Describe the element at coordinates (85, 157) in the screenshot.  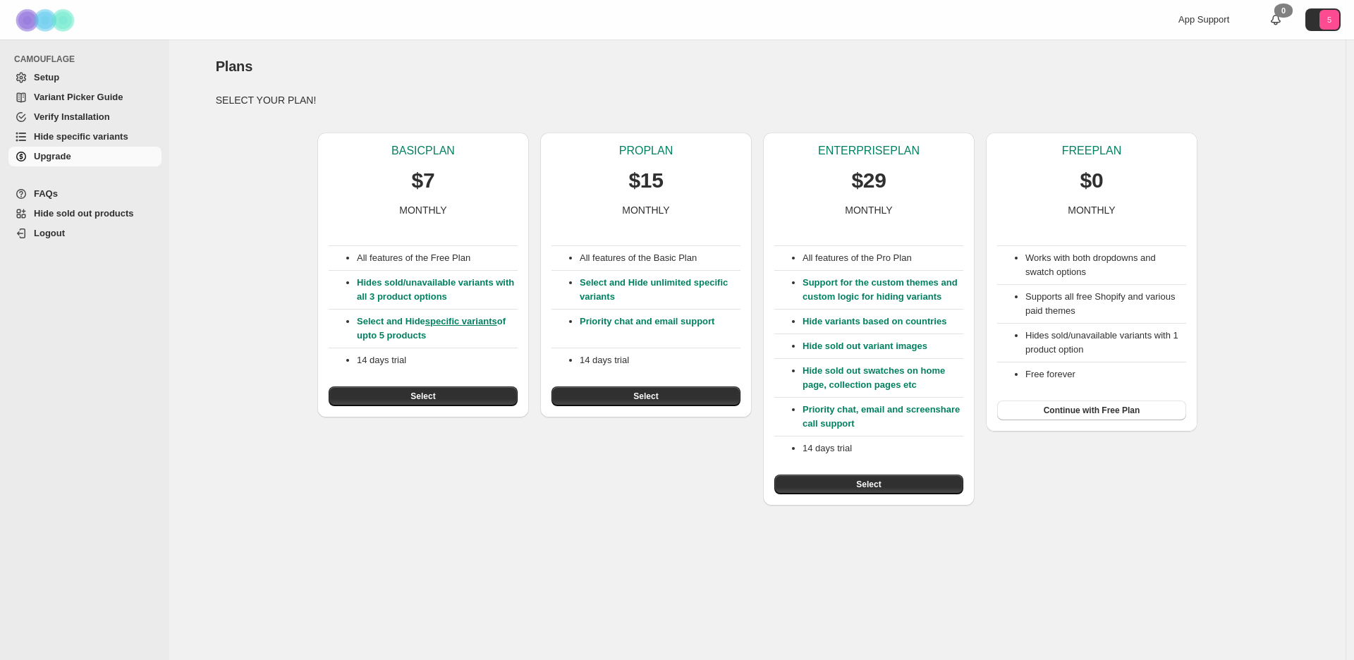
I see `a: Upgrade` at that location.